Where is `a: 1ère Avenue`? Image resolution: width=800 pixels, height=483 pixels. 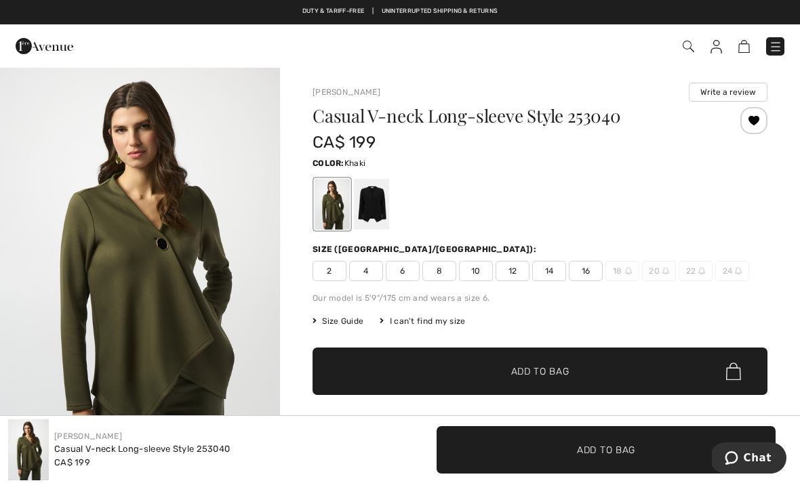 a: 1ère Avenue is located at coordinates (44, 45).